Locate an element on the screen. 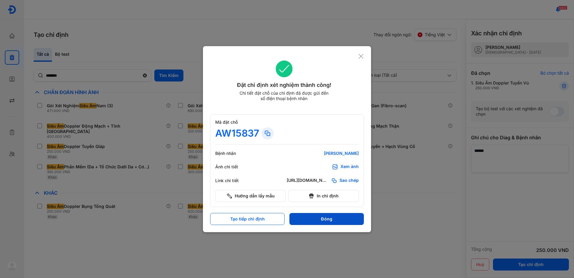  div: Link chi tiết is located at coordinates (233, 181).